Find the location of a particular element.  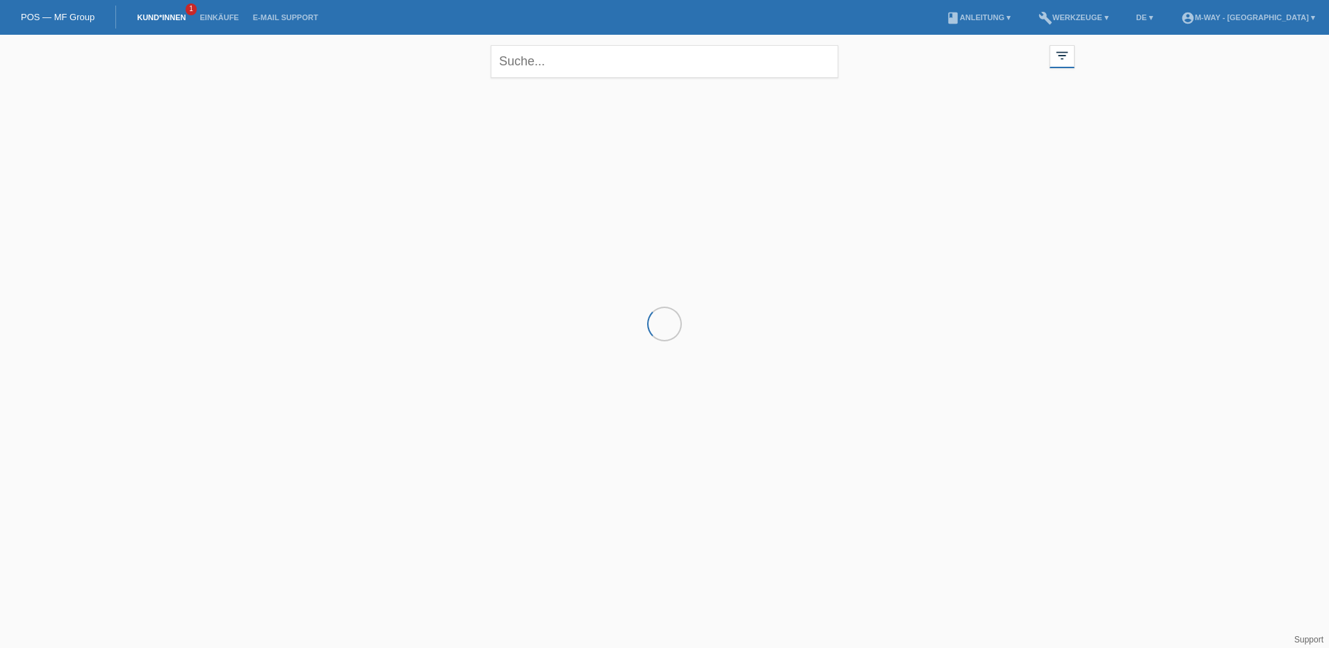

i: account_circle is located at coordinates (1188, 18).